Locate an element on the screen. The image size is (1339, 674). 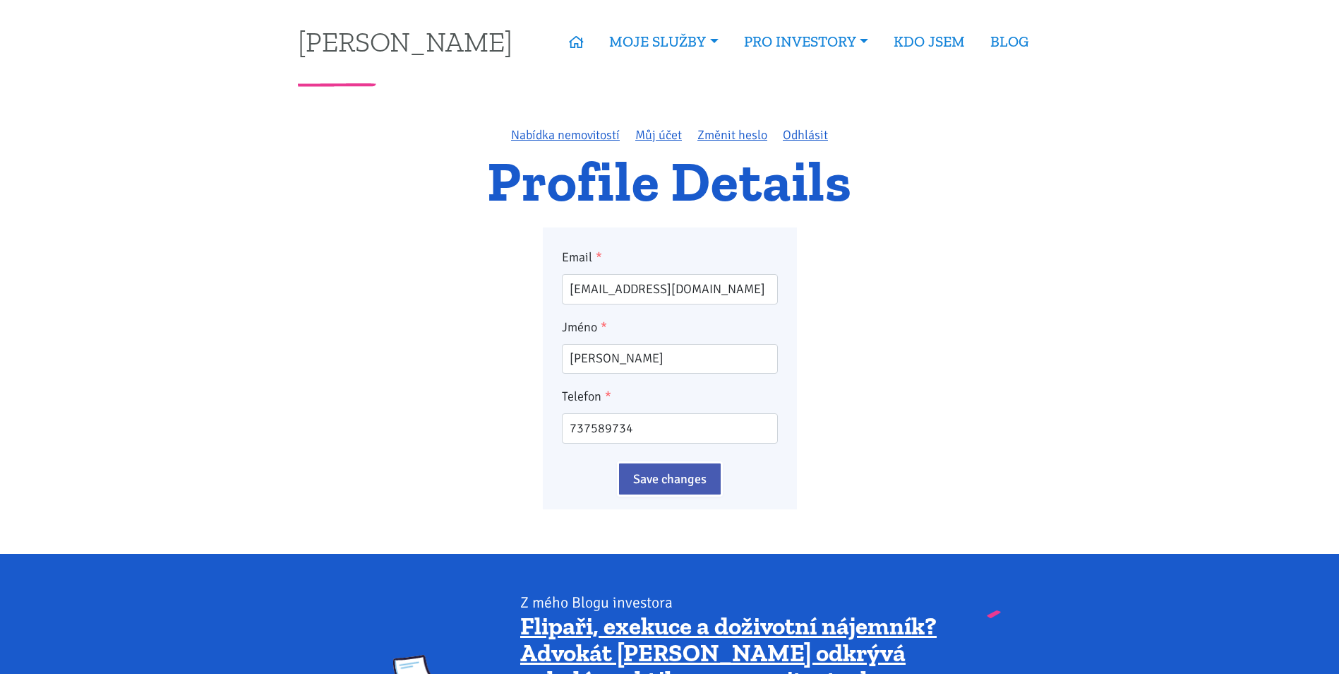
a: BLOG is located at coordinates (1010, 42).